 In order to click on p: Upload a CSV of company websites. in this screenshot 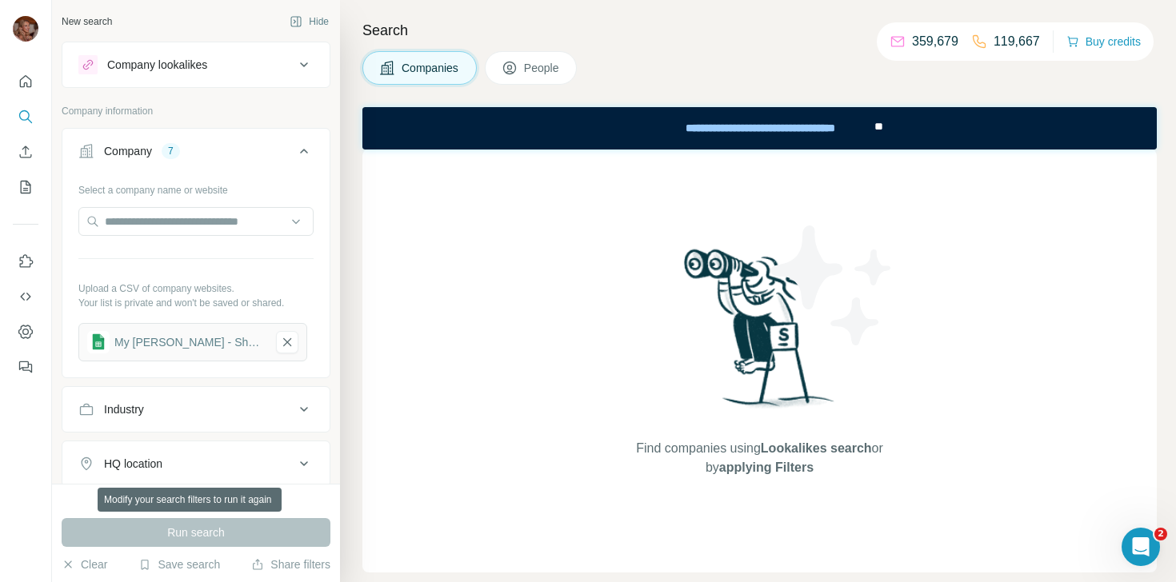, I will do `click(196, 289)`.